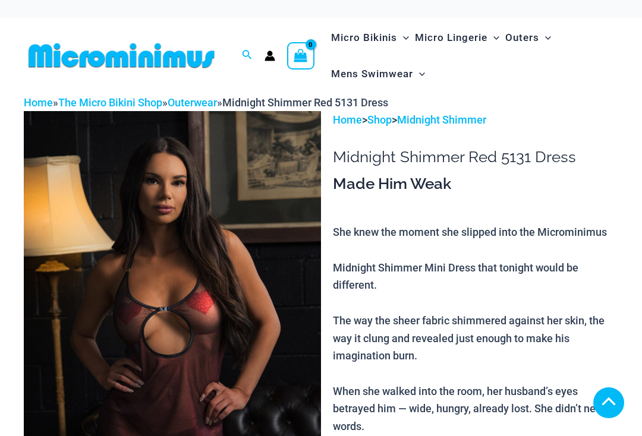 This screenshot has width=642, height=436. I want to click on a: Shop, so click(379, 120).